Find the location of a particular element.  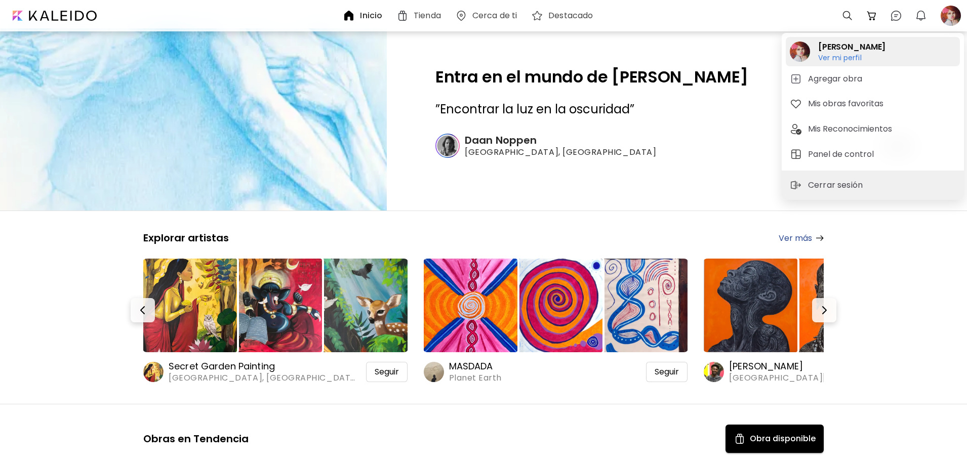

button: tabPanel de control is located at coordinates (873, 154).